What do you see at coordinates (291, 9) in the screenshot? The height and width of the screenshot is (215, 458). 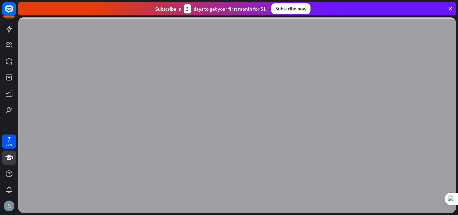 I see `div: Subscribe now` at bounding box center [291, 9].